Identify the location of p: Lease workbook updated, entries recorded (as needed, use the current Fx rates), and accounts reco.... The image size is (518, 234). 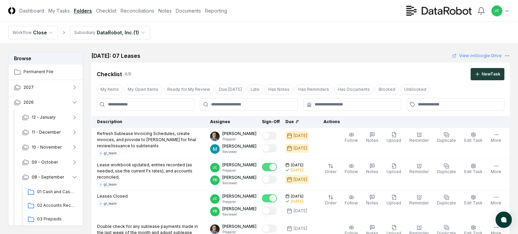
(151, 171).